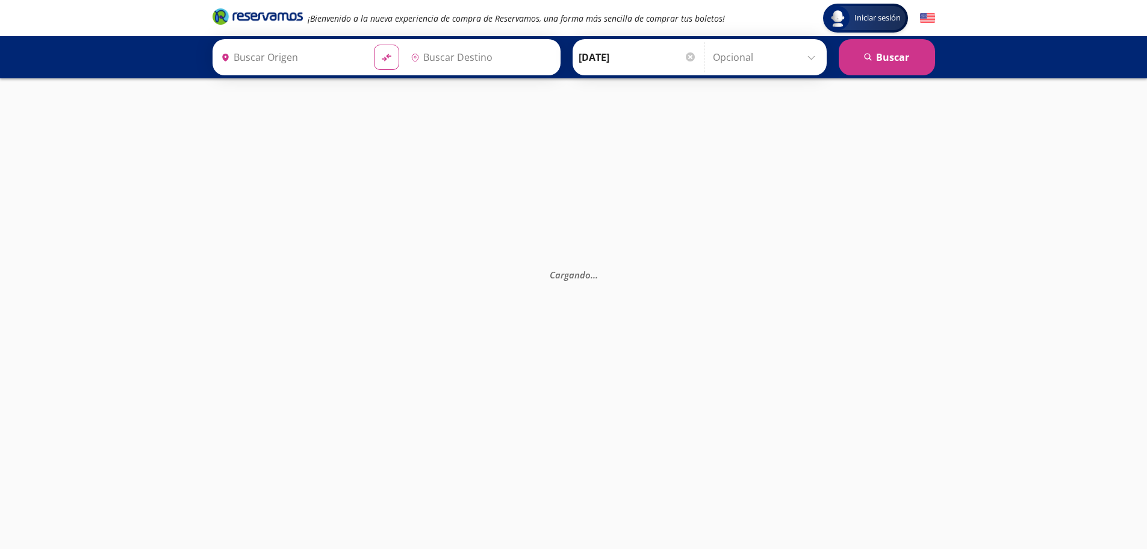  What do you see at coordinates (258, 16) in the screenshot?
I see `i: Brand Logo` at bounding box center [258, 16].